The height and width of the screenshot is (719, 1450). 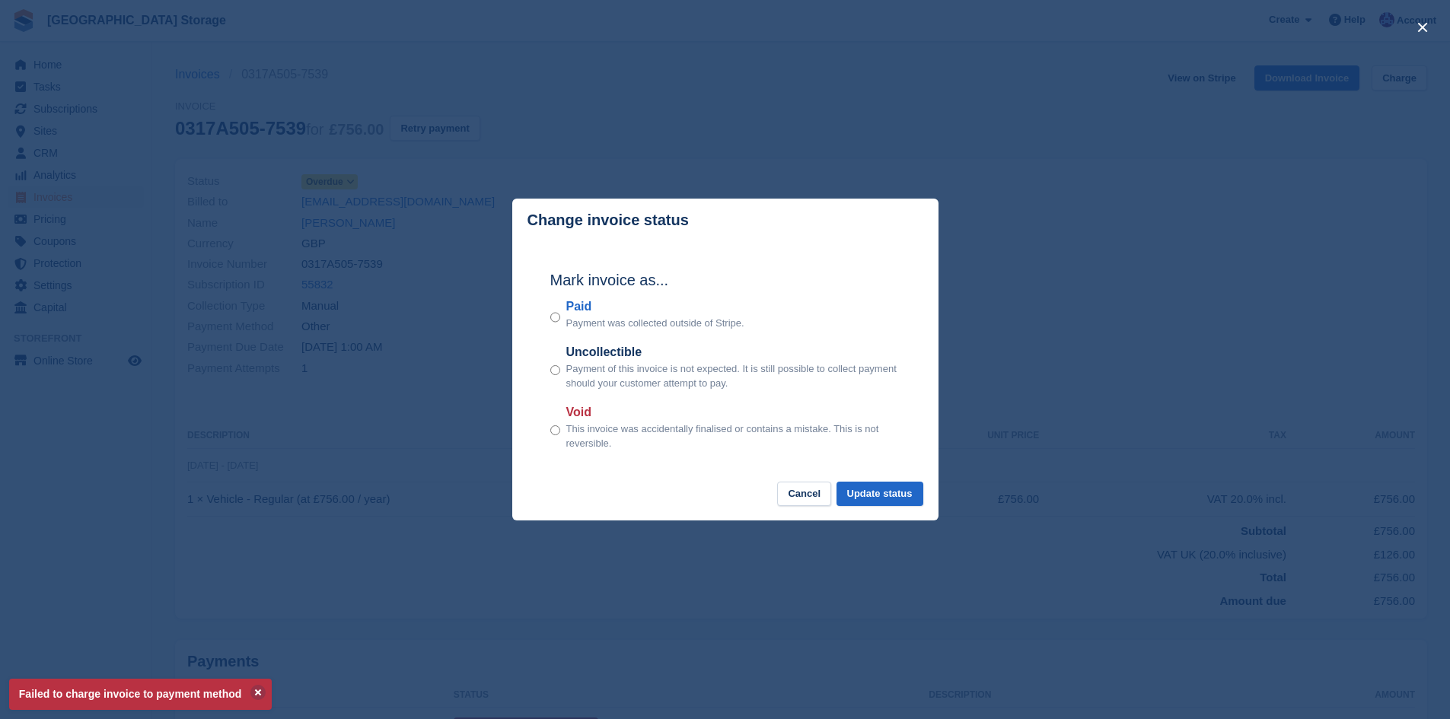 What do you see at coordinates (733, 436) in the screenshot?
I see `p: This invoice was accidentally finalised or contains a mistake. This is not reversible.` at bounding box center [733, 436].